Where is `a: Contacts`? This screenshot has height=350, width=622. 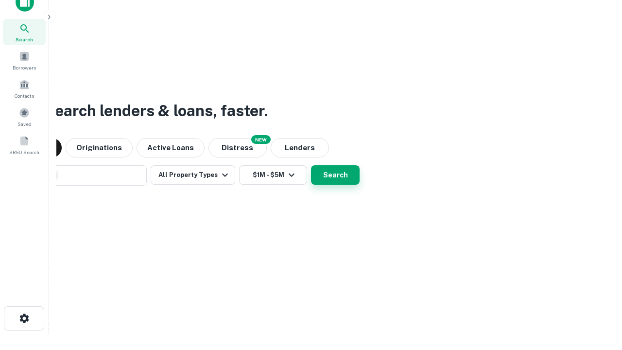
a: Contacts is located at coordinates (24, 88).